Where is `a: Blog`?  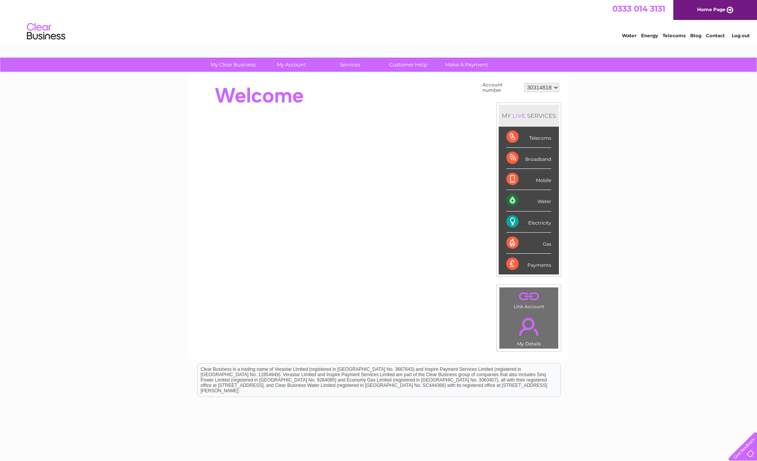
a: Blog is located at coordinates (695, 35).